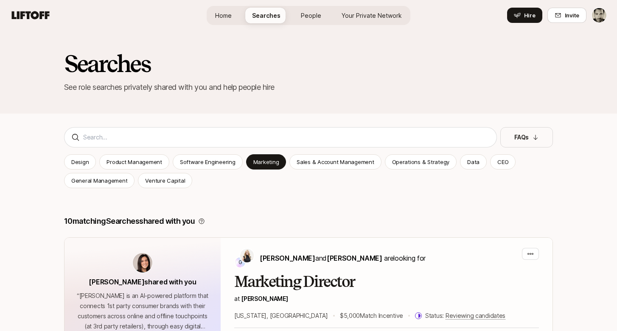 The image size is (617, 331). I want to click on div: Data, so click(473, 162).